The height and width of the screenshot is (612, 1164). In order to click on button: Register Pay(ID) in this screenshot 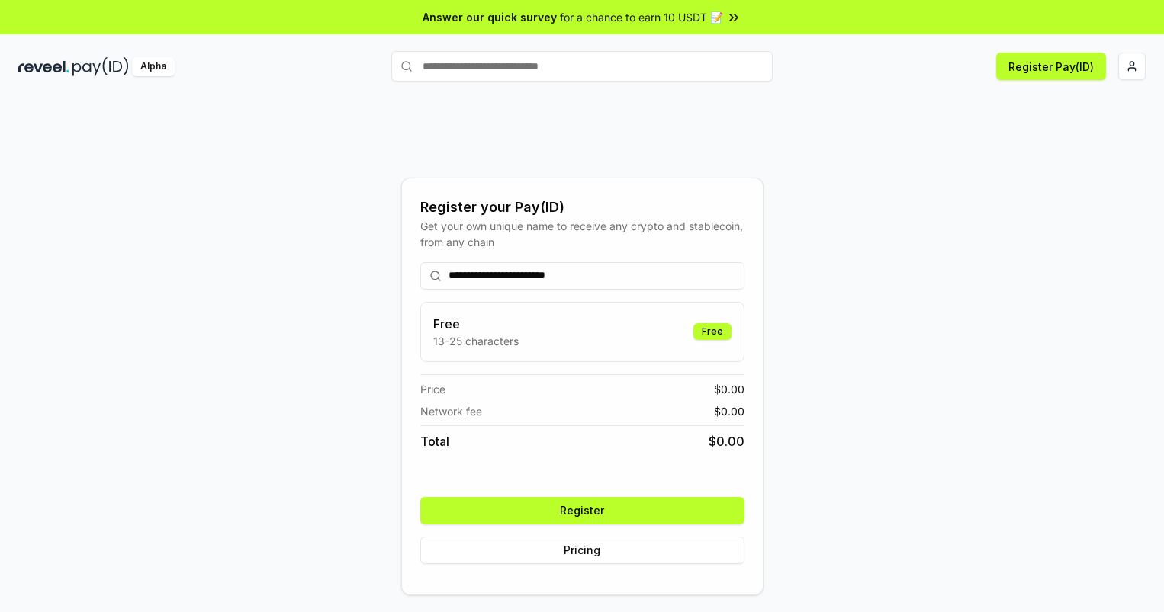, I will do `click(1051, 66)`.